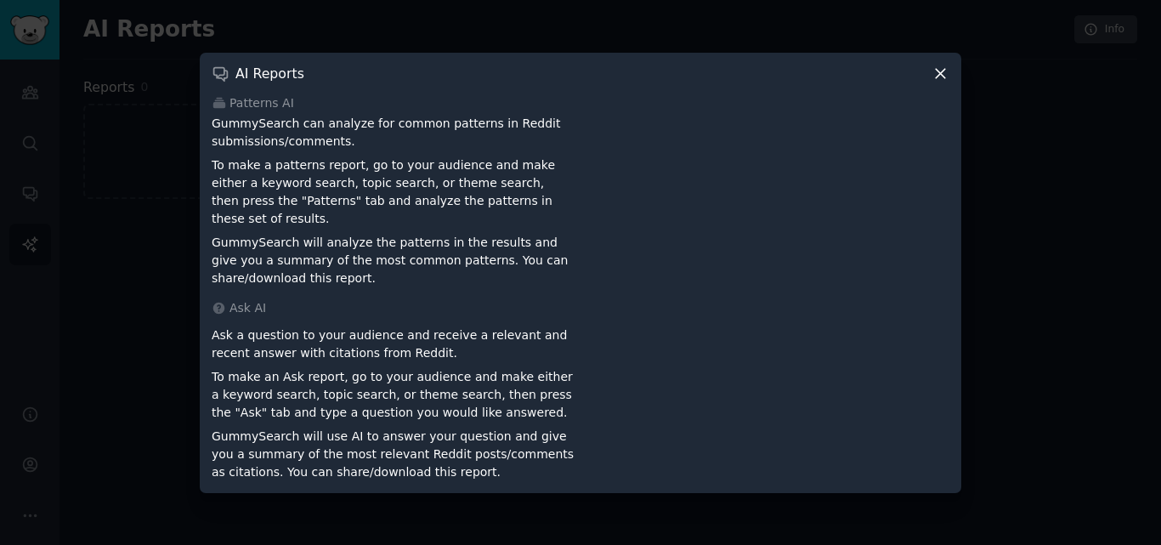 This screenshot has width=1161, height=545. I want to click on div: Ask AI, so click(580, 308).